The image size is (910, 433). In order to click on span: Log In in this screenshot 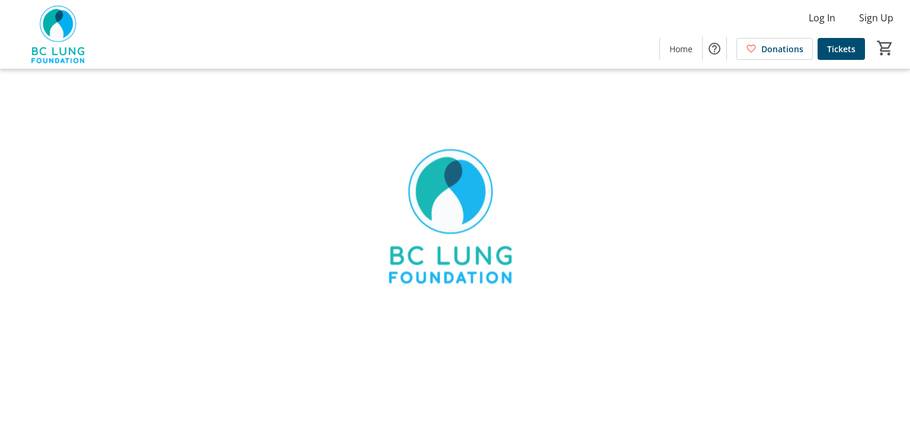, I will do `click(822, 18)`.